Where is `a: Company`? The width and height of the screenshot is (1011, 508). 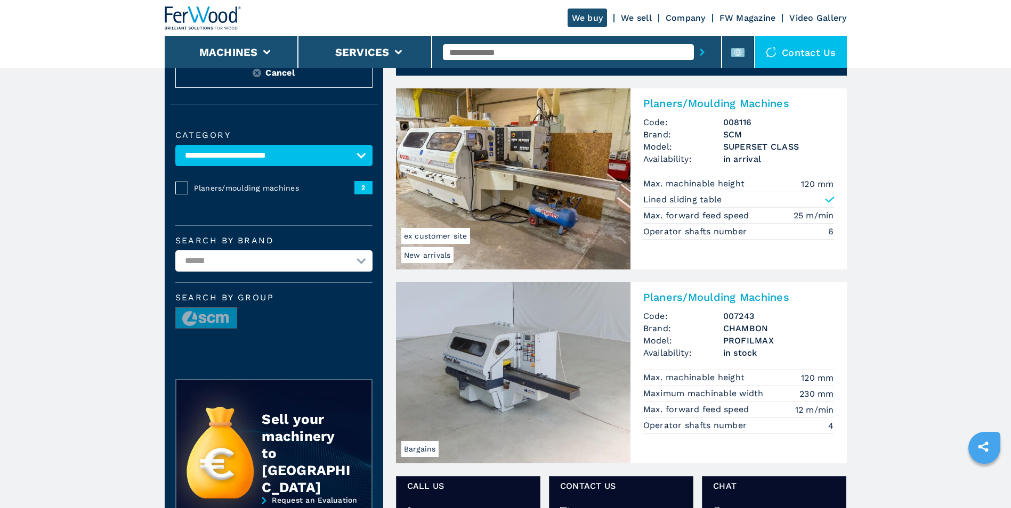 a: Company is located at coordinates (685, 18).